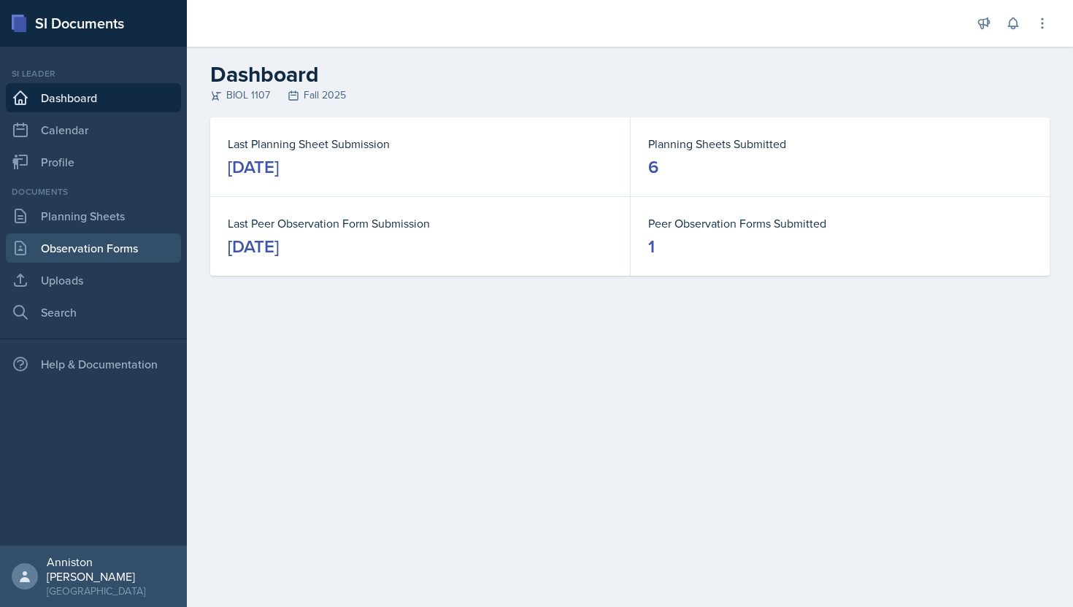 The height and width of the screenshot is (607, 1073). What do you see at coordinates (653, 167) in the screenshot?
I see `div: 6` at bounding box center [653, 167].